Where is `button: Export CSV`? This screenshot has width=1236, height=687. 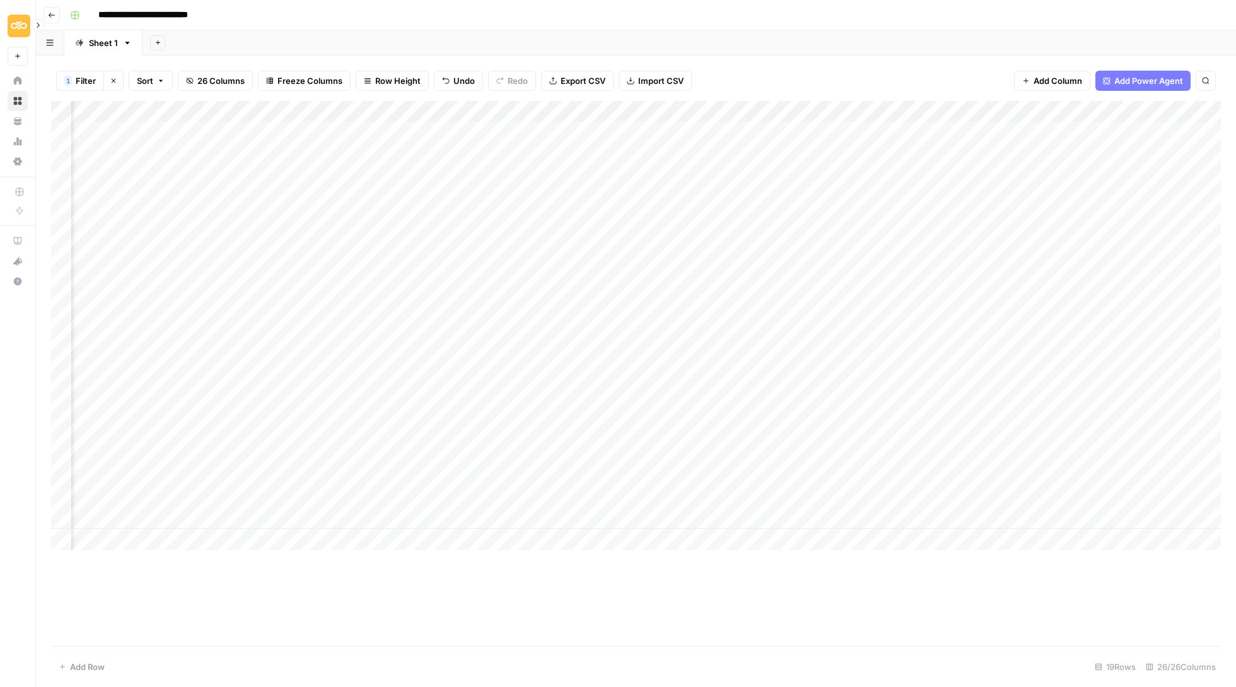 button: Export CSV is located at coordinates (577, 81).